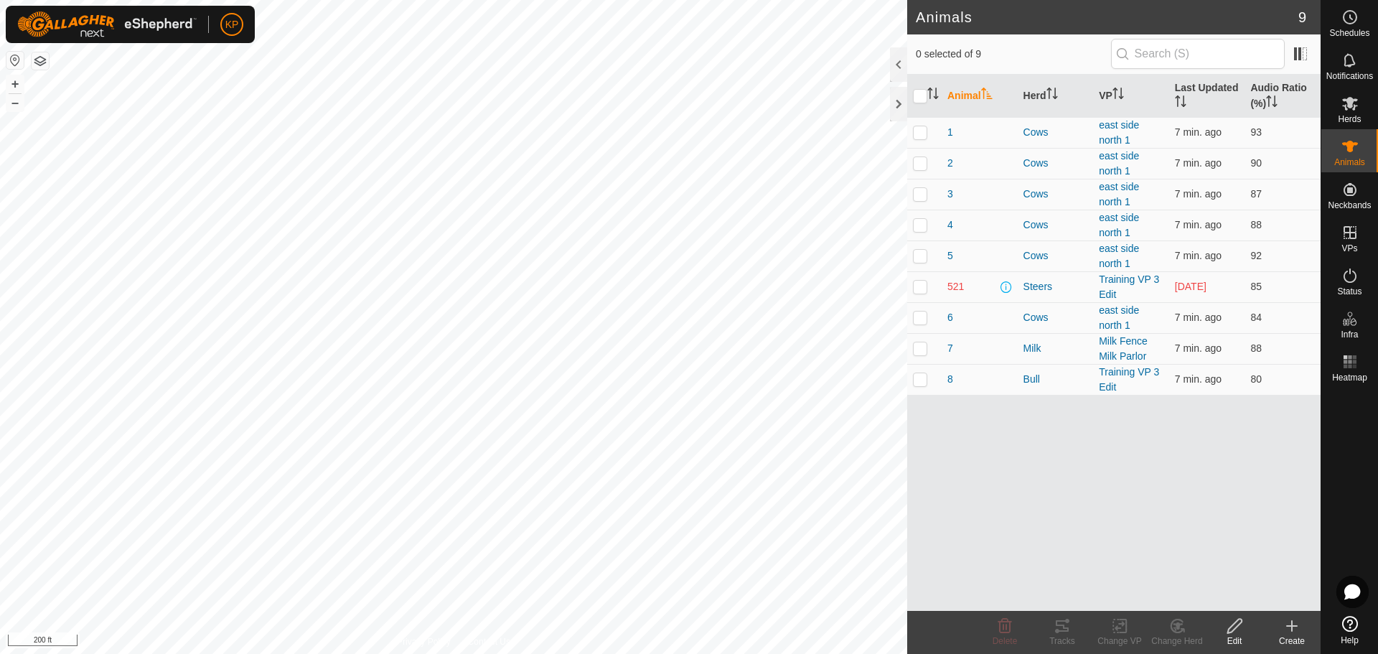  Describe the element at coordinates (1005, 641) in the screenshot. I see `span: Delete` at that location.